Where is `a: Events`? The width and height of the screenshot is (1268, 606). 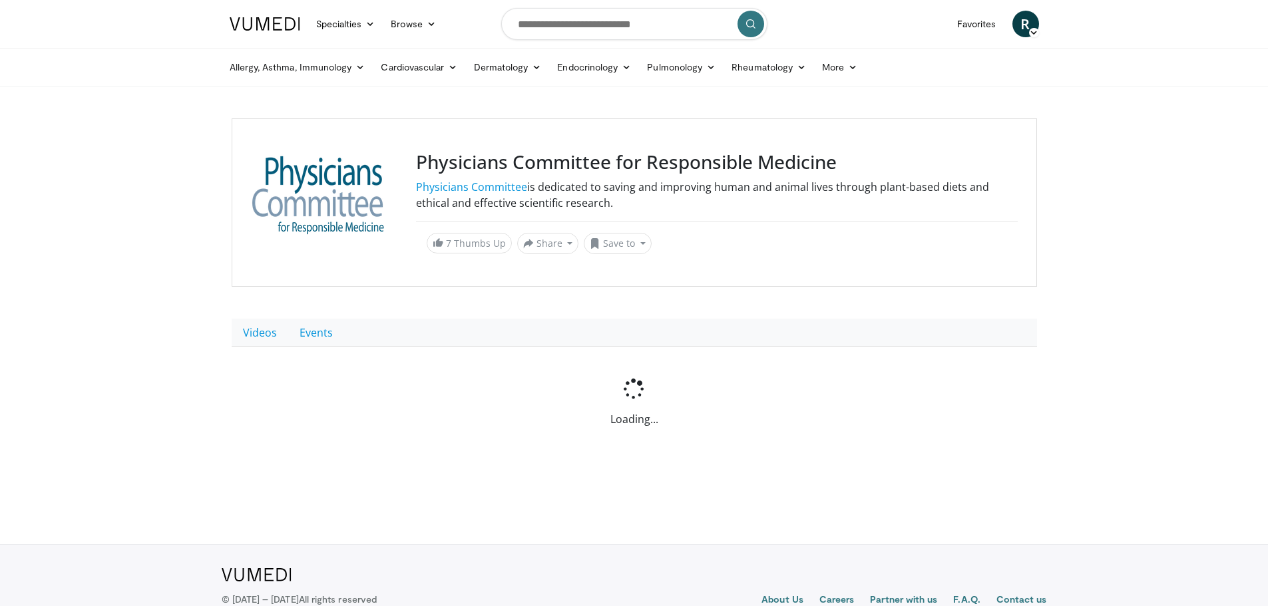
a: Events is located at coordinates (316, 333).